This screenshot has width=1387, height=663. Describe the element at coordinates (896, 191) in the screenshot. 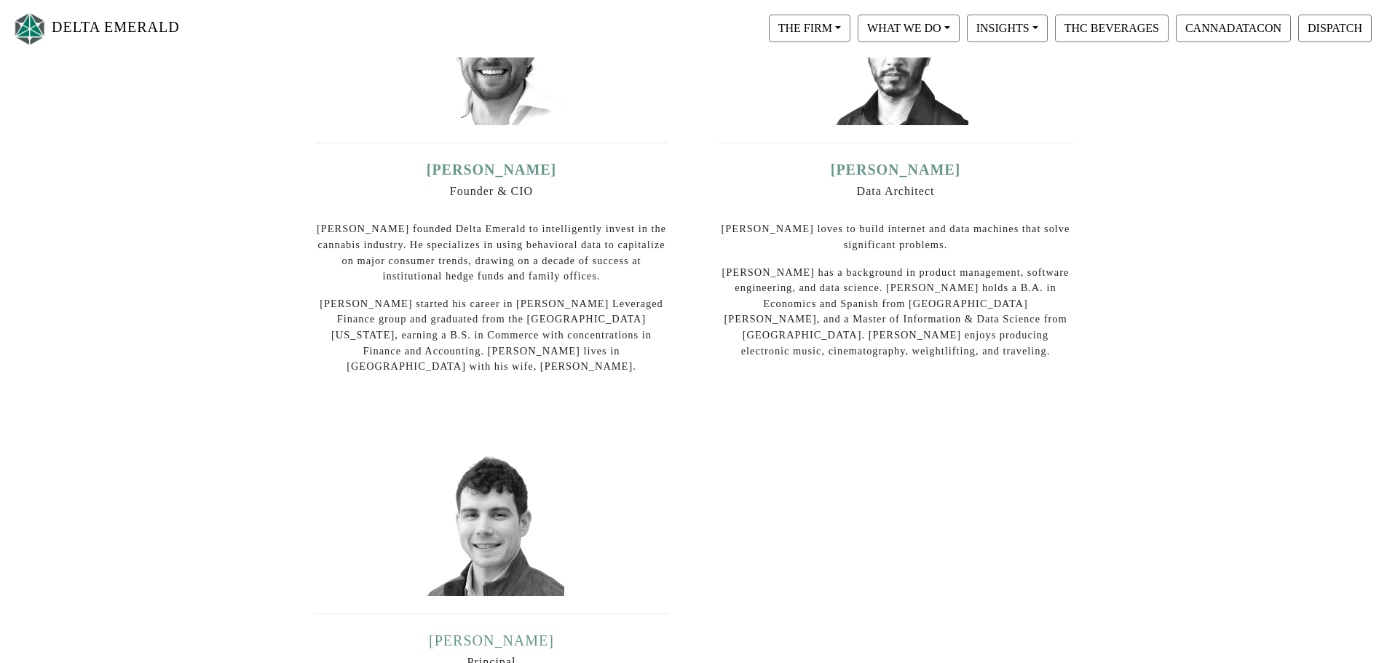

I see `h6: Data Architect` at that location.